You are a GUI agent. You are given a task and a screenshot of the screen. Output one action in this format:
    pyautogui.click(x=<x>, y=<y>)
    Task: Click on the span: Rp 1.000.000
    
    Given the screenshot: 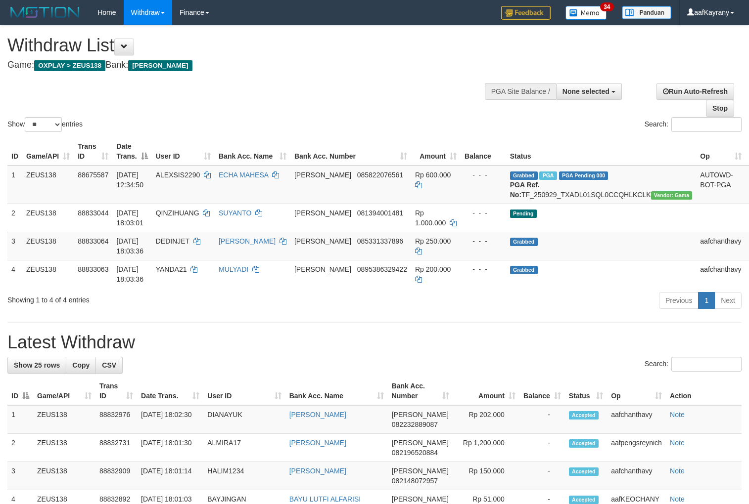 What is the action you would take?
    pyautogui.click(x=430, y=218)
    